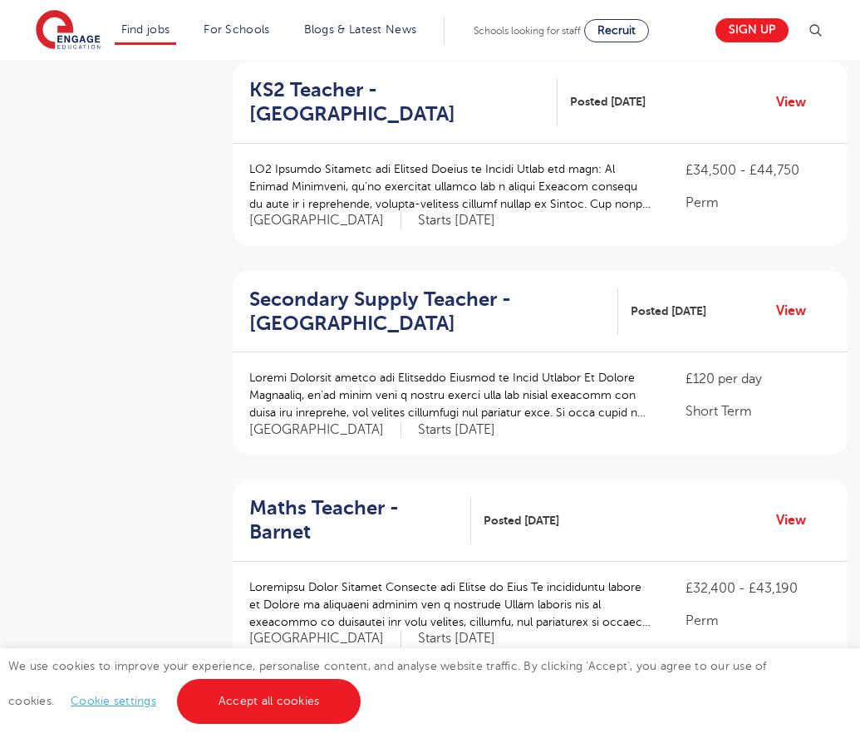 The width and height of the screenshot is (860, 738). What do you see at coordinates (758, 170) in the screenshot?
I see `p: £34,500 - £44,750` at bounding box center [758, 170].